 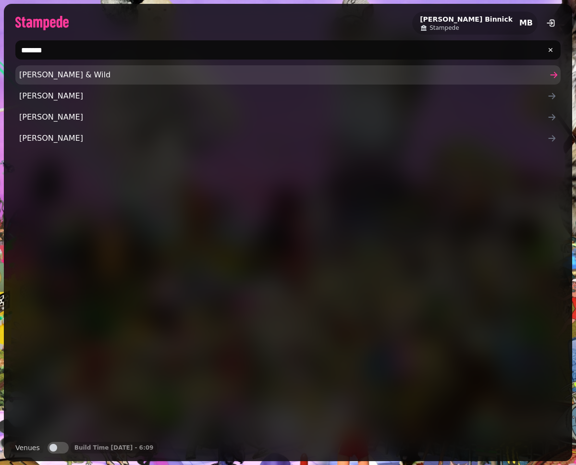 I want to click on span: Stampede, so click(x=444, y=28).